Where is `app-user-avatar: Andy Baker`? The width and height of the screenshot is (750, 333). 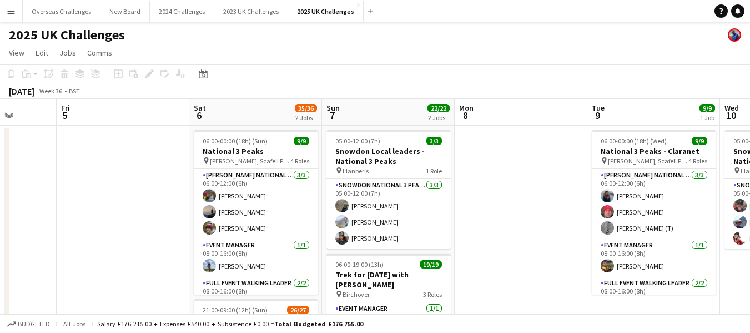
app-user-avatar: Andy Baker is located at coordinates (735, 35).